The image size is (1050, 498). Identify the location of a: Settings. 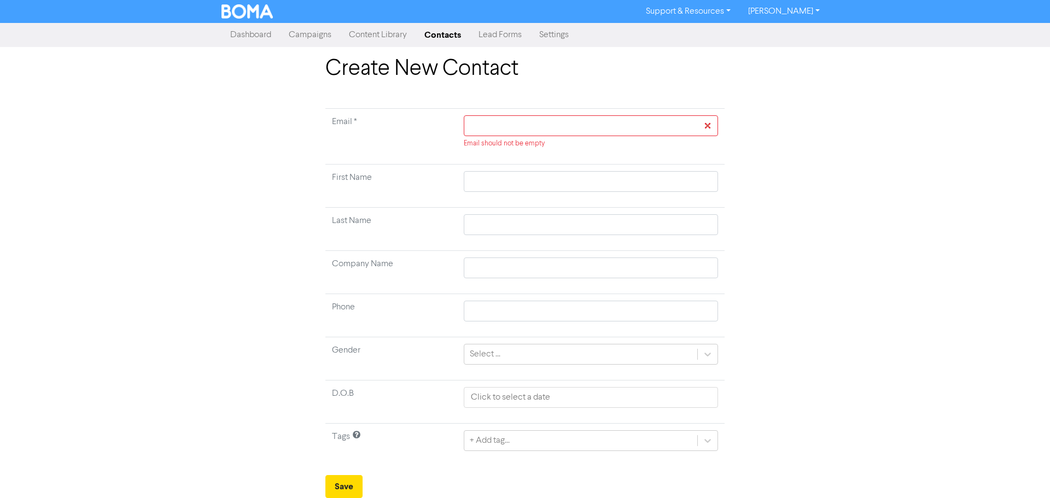
(554, 35).